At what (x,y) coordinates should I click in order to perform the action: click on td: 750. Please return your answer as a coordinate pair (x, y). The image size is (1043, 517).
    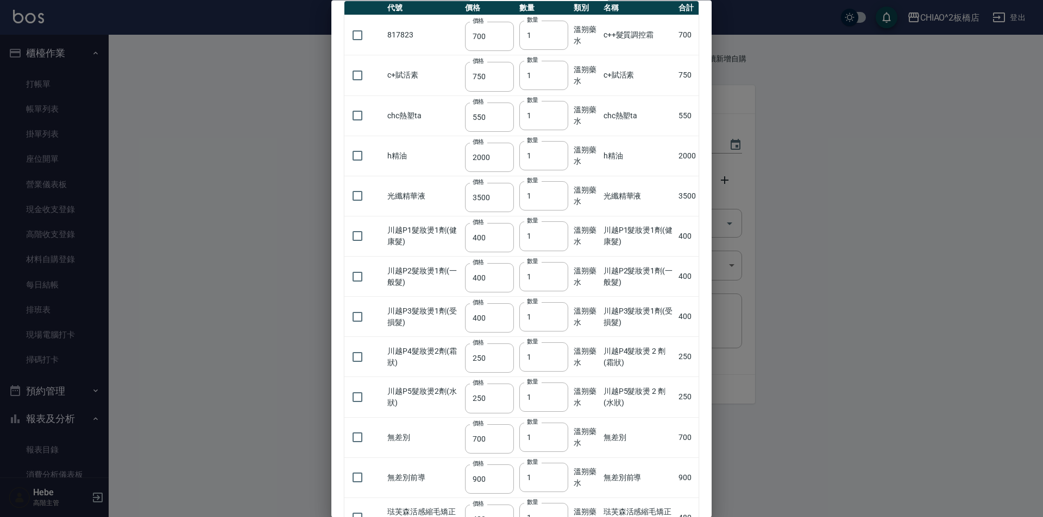
    Looking at the image, I should click on (687, 75).